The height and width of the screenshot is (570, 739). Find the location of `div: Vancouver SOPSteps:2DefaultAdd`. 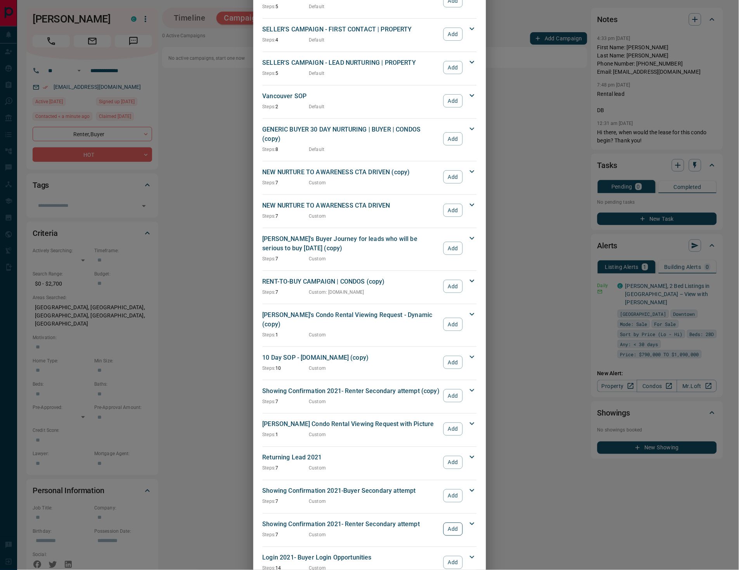

div: Vancouver SOPSteps:2DefaultAdd is located at coordinates (370, 101).